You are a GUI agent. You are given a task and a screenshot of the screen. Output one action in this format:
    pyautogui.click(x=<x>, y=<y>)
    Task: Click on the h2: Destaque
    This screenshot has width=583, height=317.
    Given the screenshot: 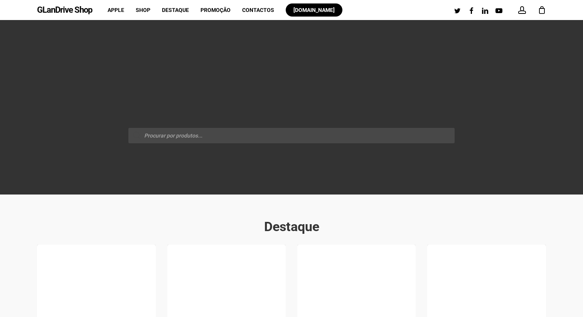 What is the action you would take?
    pyautogui.click(x=291, y=227)
    